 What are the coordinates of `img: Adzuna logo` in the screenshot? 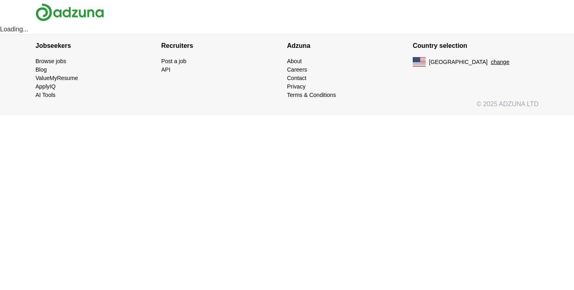 It's located at (70, 12).